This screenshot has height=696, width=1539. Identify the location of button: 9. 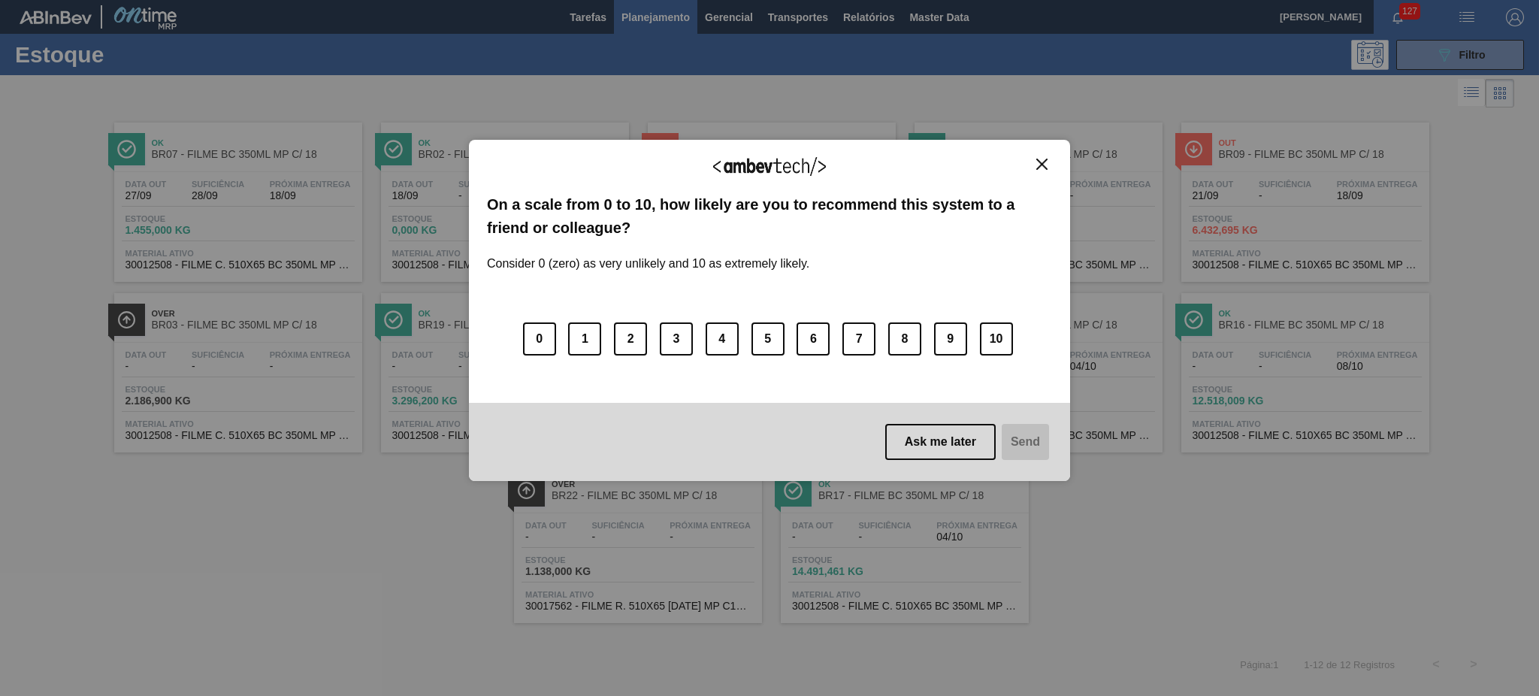
(950, 339).